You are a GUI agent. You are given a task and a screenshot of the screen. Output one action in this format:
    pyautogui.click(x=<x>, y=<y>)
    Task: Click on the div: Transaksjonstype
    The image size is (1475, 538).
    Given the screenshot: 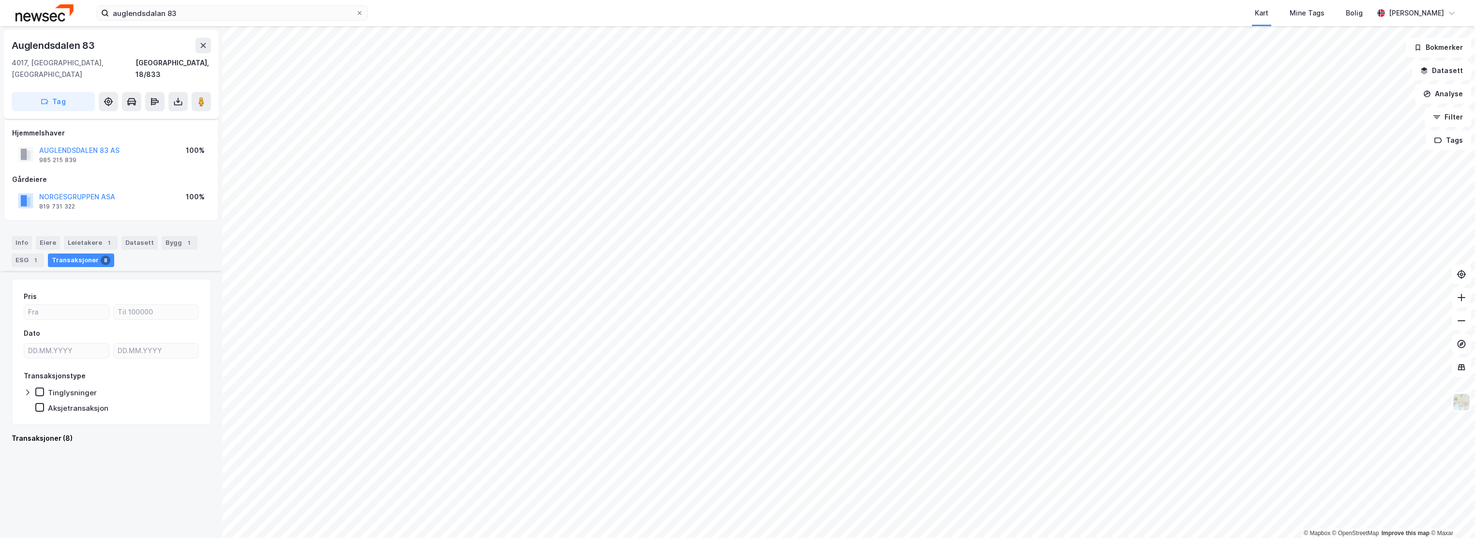 What is the action you would take?
    pyautogui.click(x=55, y=376)
    